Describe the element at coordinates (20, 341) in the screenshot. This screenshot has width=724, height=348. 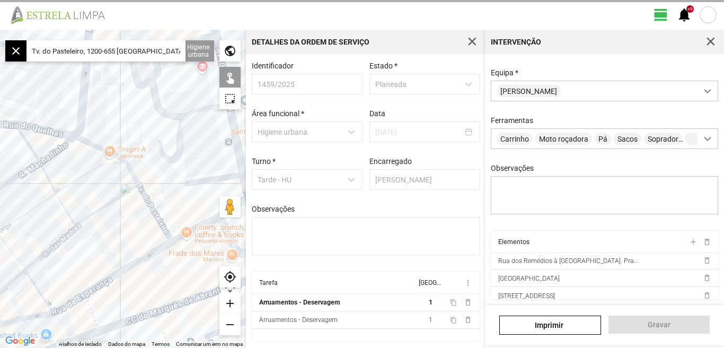
I see `img: Google` at that location.